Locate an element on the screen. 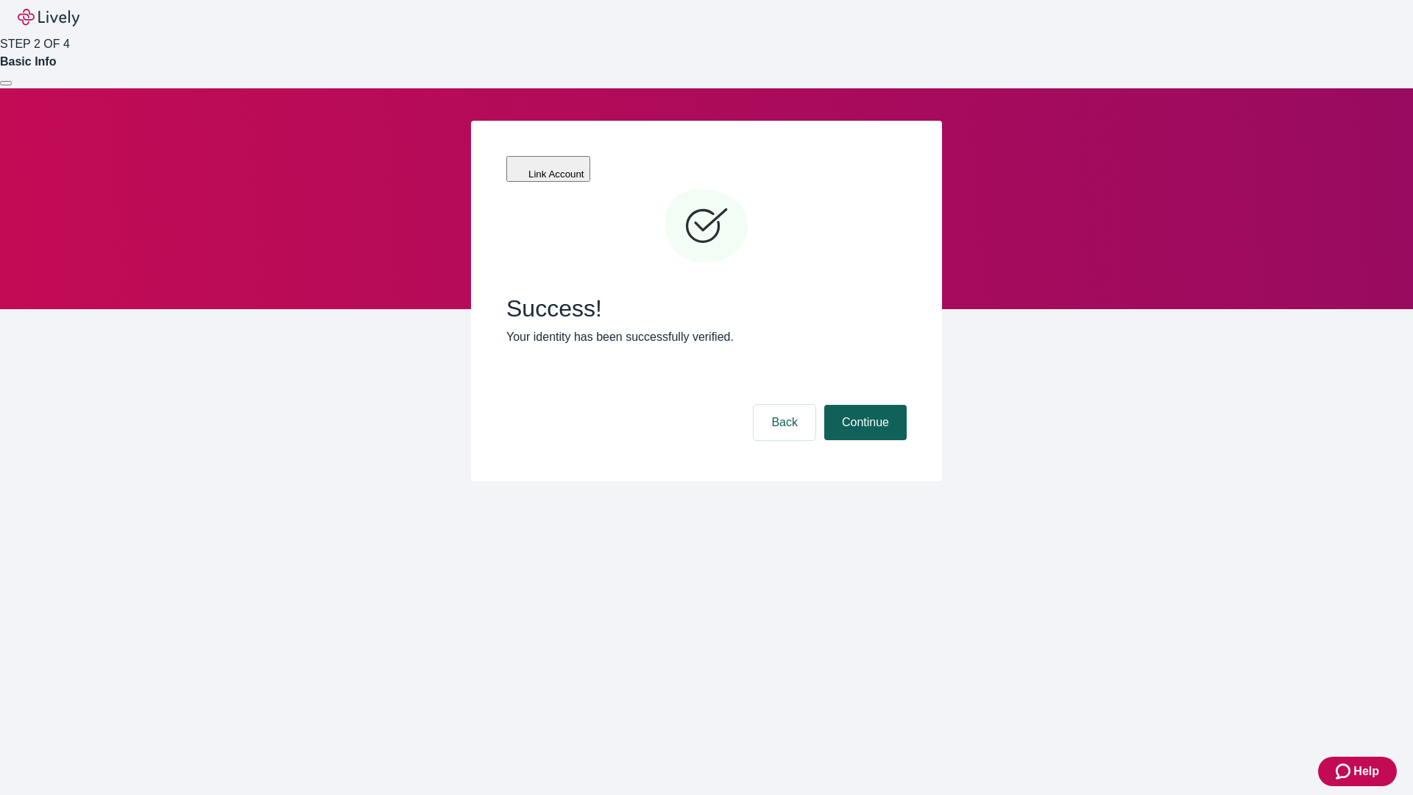 The height and width of the screenshot is (795, 1413). span: Help is located at coordinates (1366, 771).